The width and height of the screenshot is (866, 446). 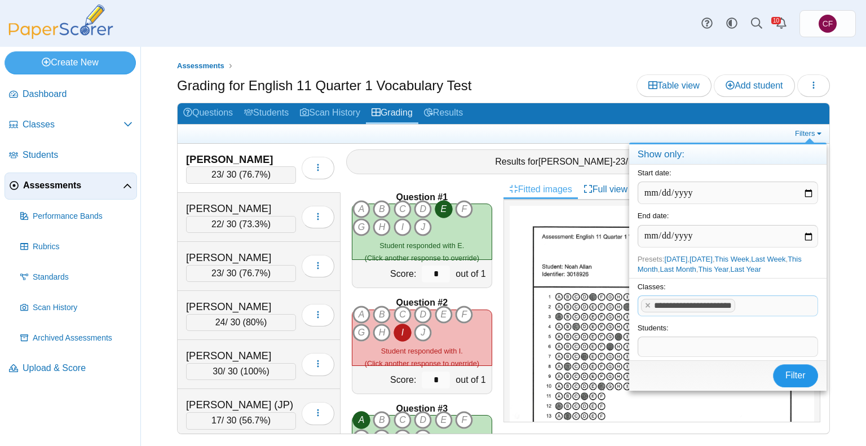 I want to click on span: Rubrics, so click(x=82, y=247).